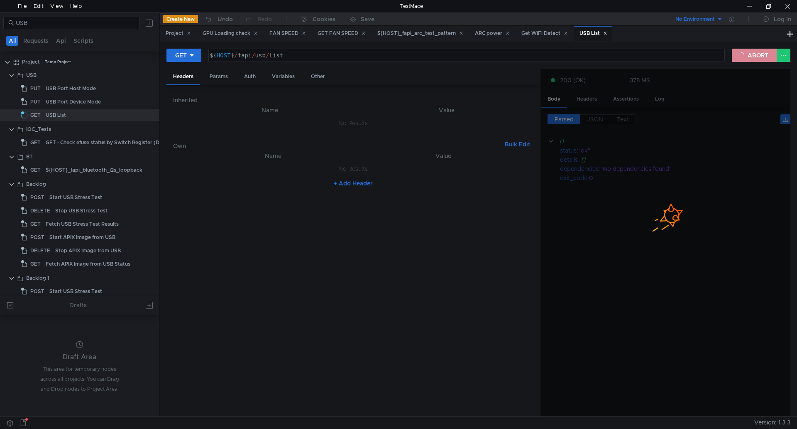 Image resolution: width=797 pixels, height=429 pixels. What do you see at coordinates (755, 55) in the screenshot?
I see `button: ABORT` at bounding box center [755, 55].